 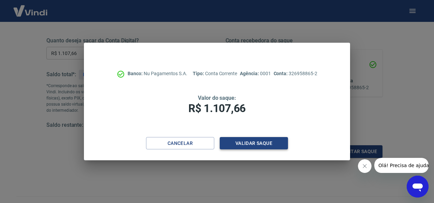 What do you see at coordinates (199, 73) in the screenshot?
I see `span: Tipo:` at bounding box center [199, 73].